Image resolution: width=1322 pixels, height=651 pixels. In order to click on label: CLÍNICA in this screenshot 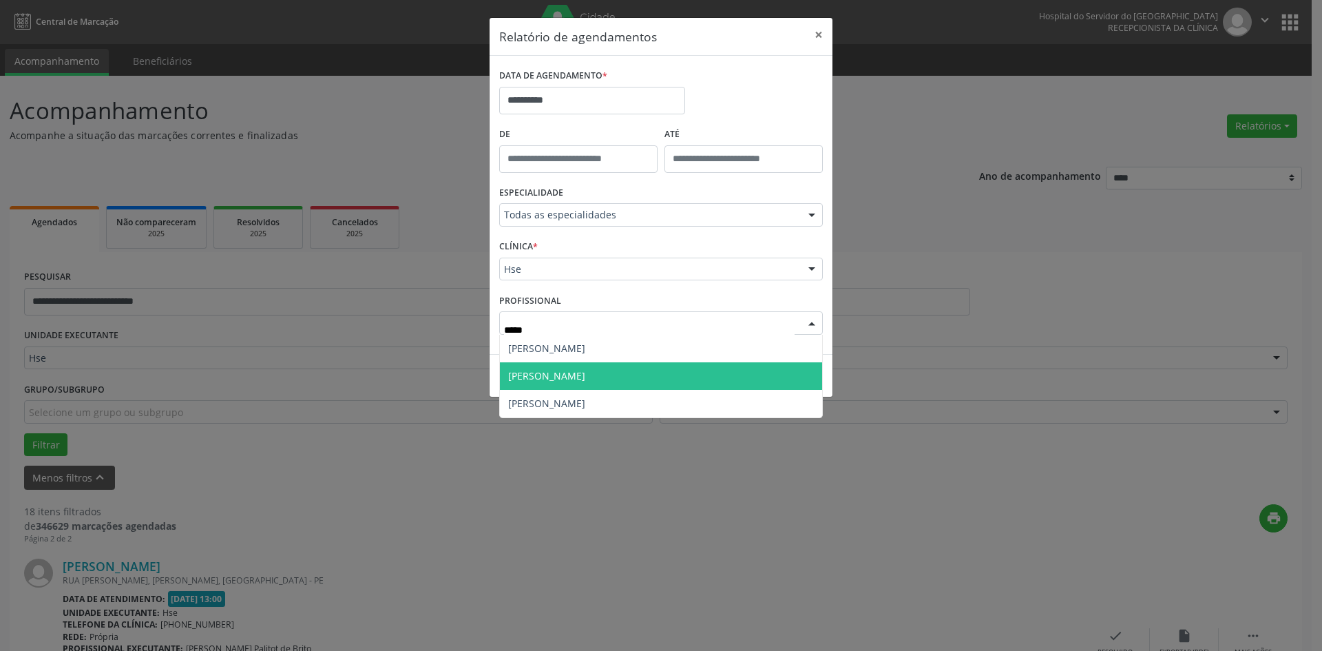, I will do `click(519, 247)`.